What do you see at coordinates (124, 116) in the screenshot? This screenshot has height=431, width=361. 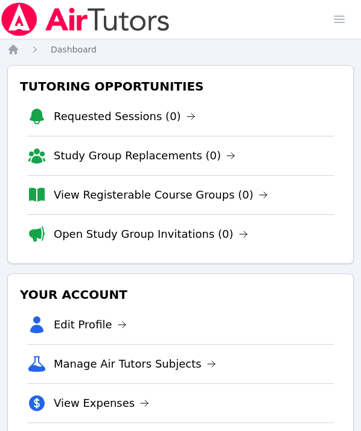 I see `a: Requested Sessions (0)` at bounding box center [124, 116].